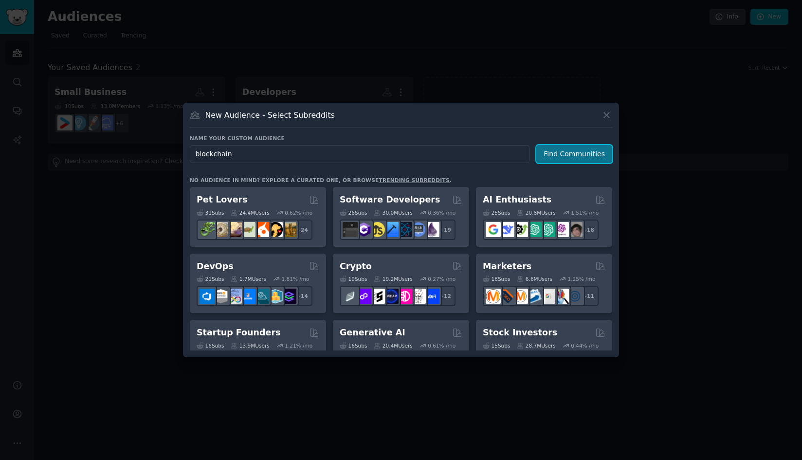 This screenshot has height=460, width=802. What do you see at coordinates (250, 213) in the screenshot?
I see `div: 24.4M Users` at bounding box center [250, 213].